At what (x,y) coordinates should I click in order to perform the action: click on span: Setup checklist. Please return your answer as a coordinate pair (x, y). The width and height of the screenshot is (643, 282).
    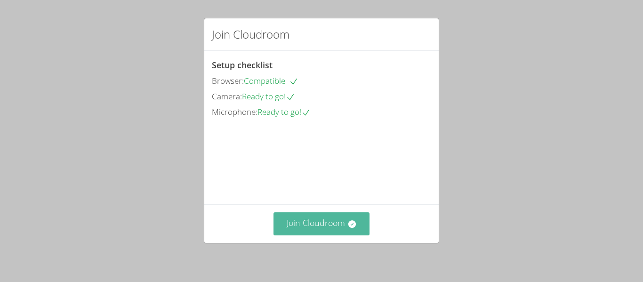
    Looking at the image, I should click on (242, 65).